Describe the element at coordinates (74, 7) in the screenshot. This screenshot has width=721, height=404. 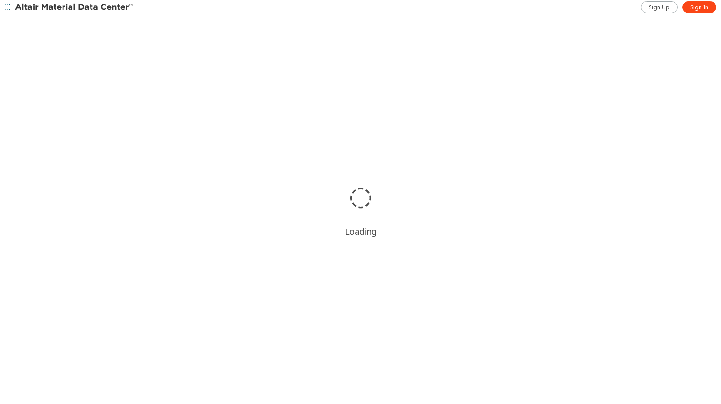
I see `img: Altair Material Data Center` at that location.